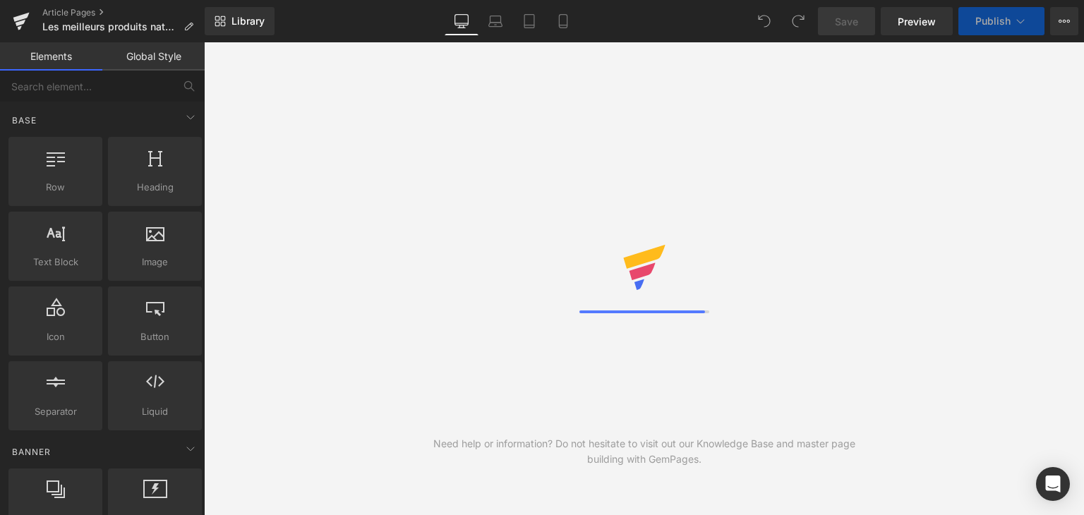 Image resolution: width=1084 pixels, height=515 pixels. Describe the element at coordinates (1001, 21) in the screenshot. I see `button: Publish` at that location.